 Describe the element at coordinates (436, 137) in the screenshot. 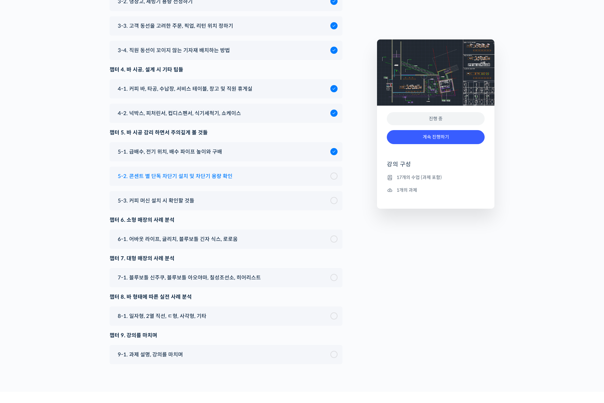

I see `a: 계속 진행하기` at that location.